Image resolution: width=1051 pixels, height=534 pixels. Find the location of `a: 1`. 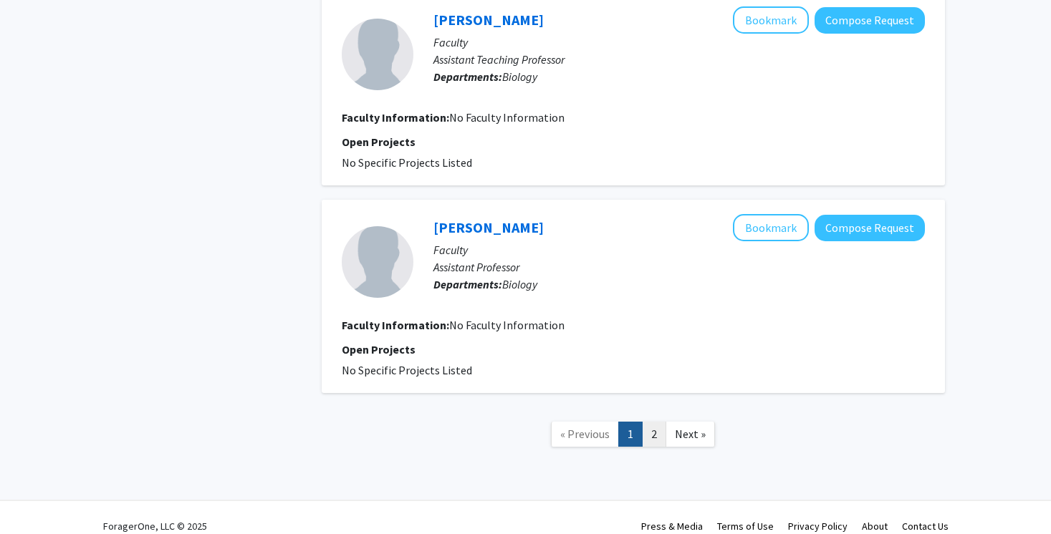

a: 1 is located at coordinates (630, 434).